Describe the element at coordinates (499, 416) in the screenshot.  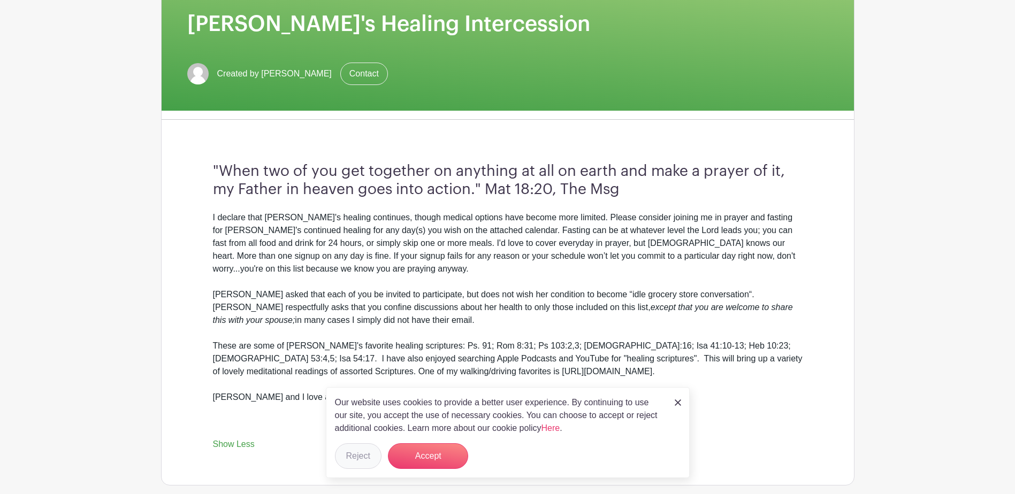
I see `p: Our website uses cookies to provide a better user experience. By continuing to use our site, you ...` at that location.